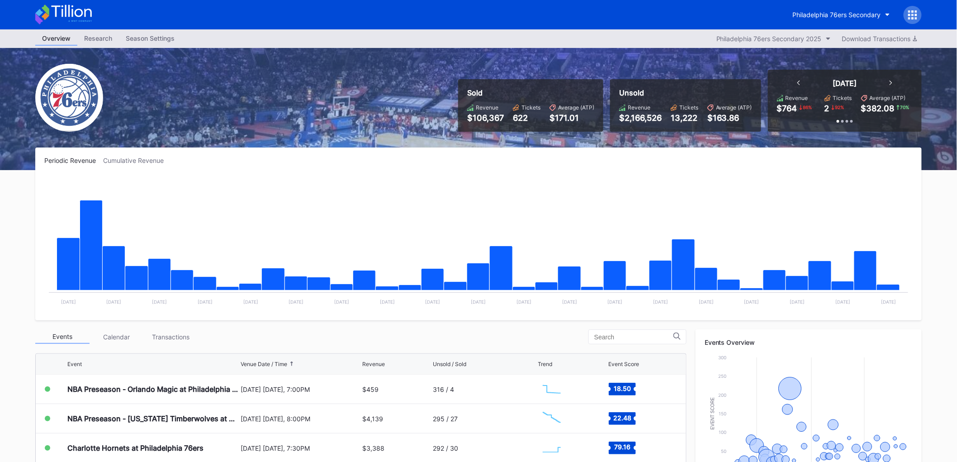 This screenshot has height=462, width=957. Describe the element at coordinates (74, 160) in the screenshot. I see `div: Periodic Revenue` at that location.